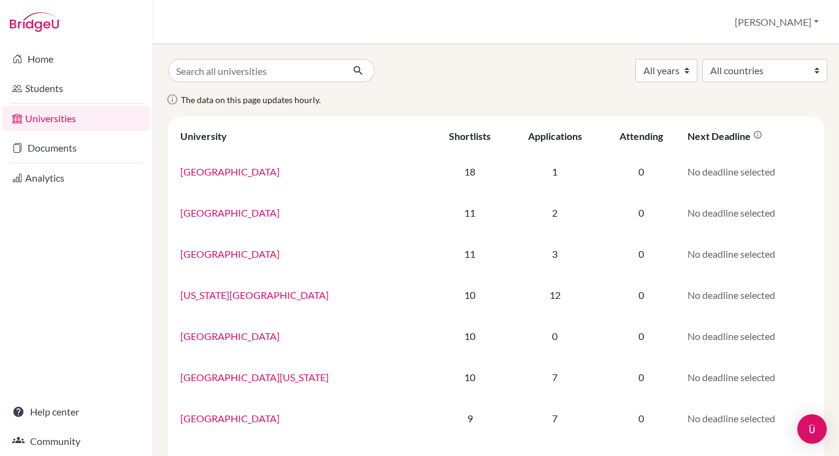 The height and width of the screenshot is (456, 839). Describe the element at coordinates (76, 88) in the screenshot. I see `a: Students` at that location.